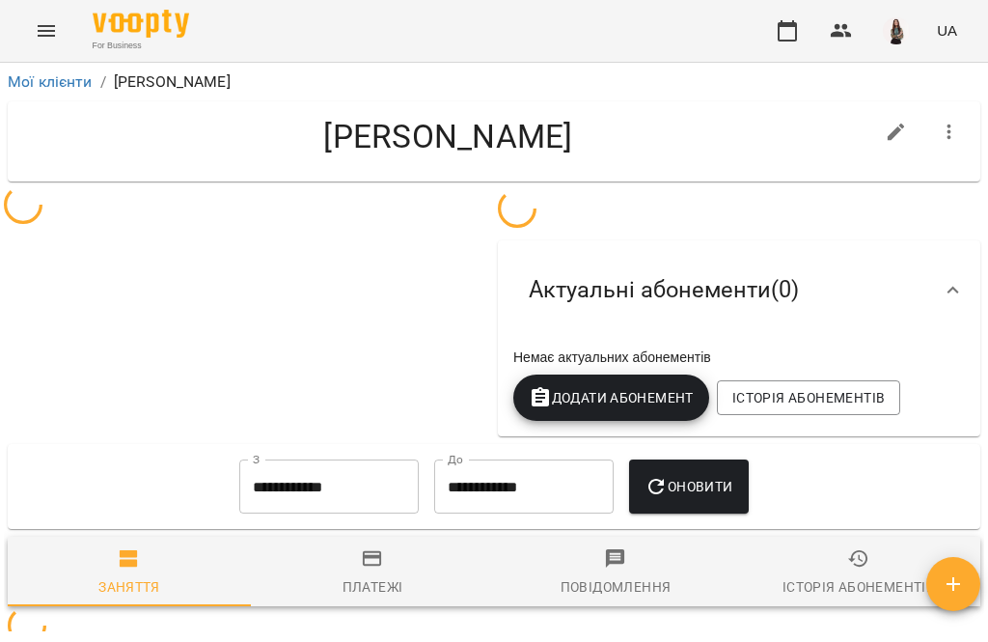 The image size is (988, 642). Describe the element at coordinates (947, 30) in the screenshot. I see `span: UA` at that location.